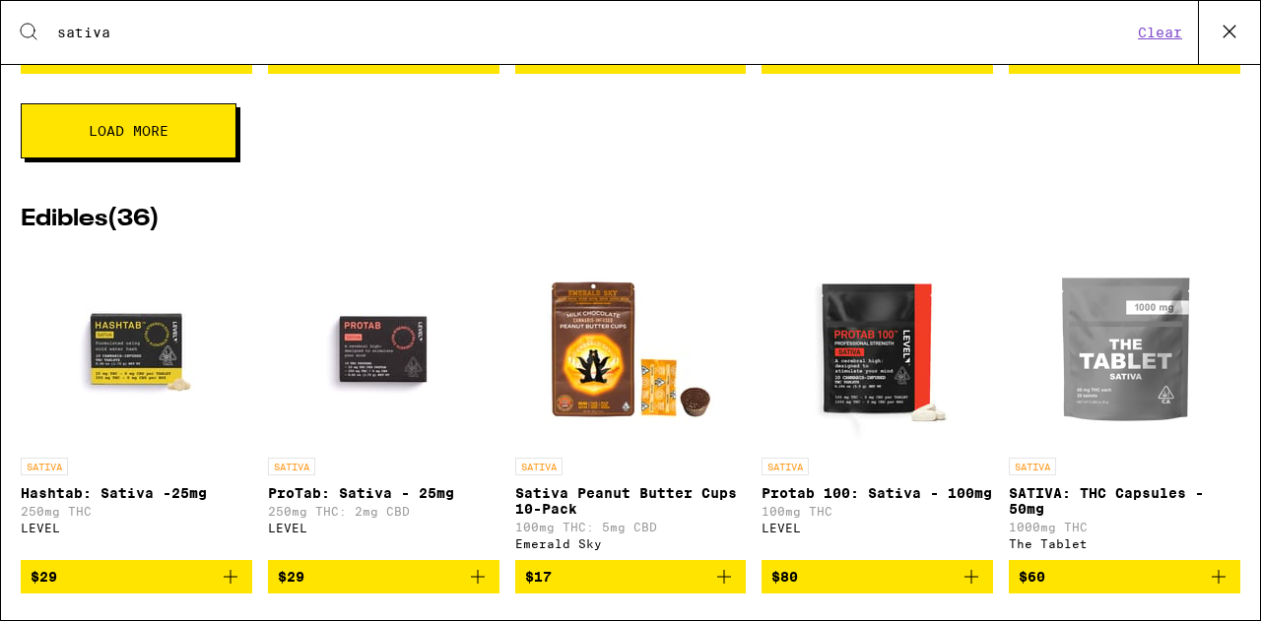 This screenshot has height=621, width=1261. I want to click on span: $80, so click(784, 577).